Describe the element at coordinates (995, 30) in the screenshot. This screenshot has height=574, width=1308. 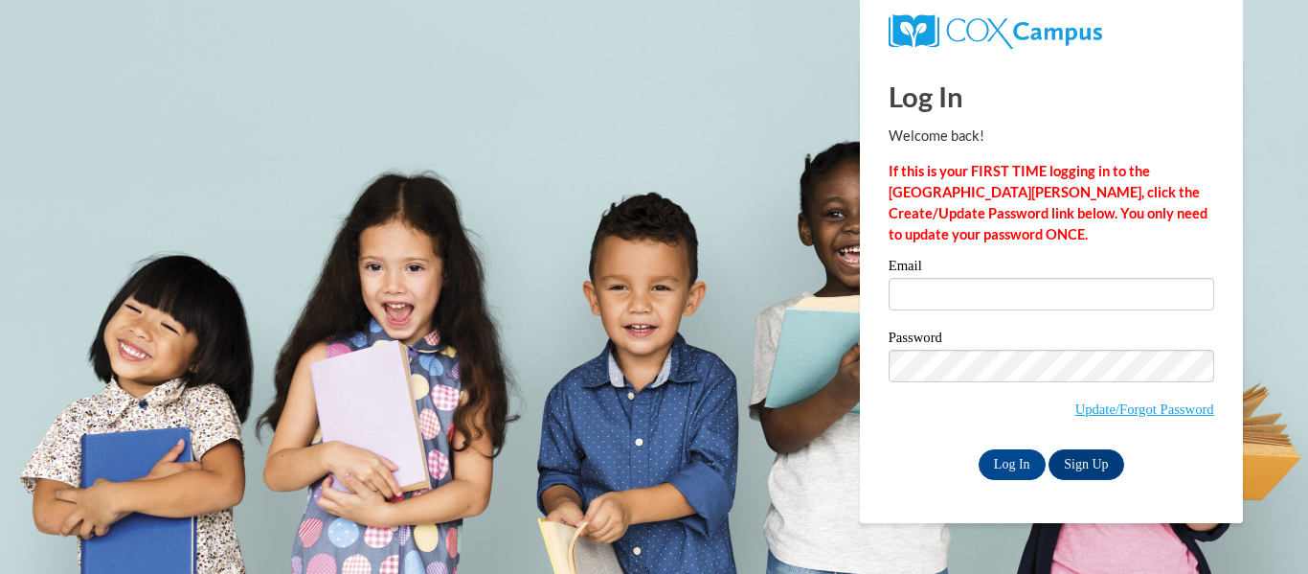
I see `a: COX Campus` at that location.